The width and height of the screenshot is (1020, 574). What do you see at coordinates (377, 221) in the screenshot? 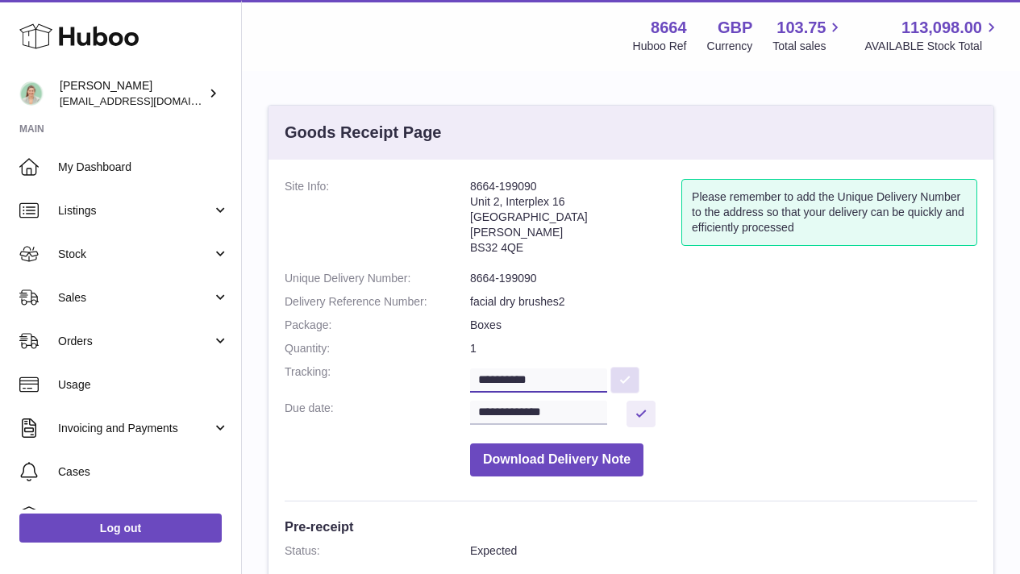
I see `dt: Site Info:` at bounding box center [377, 221].